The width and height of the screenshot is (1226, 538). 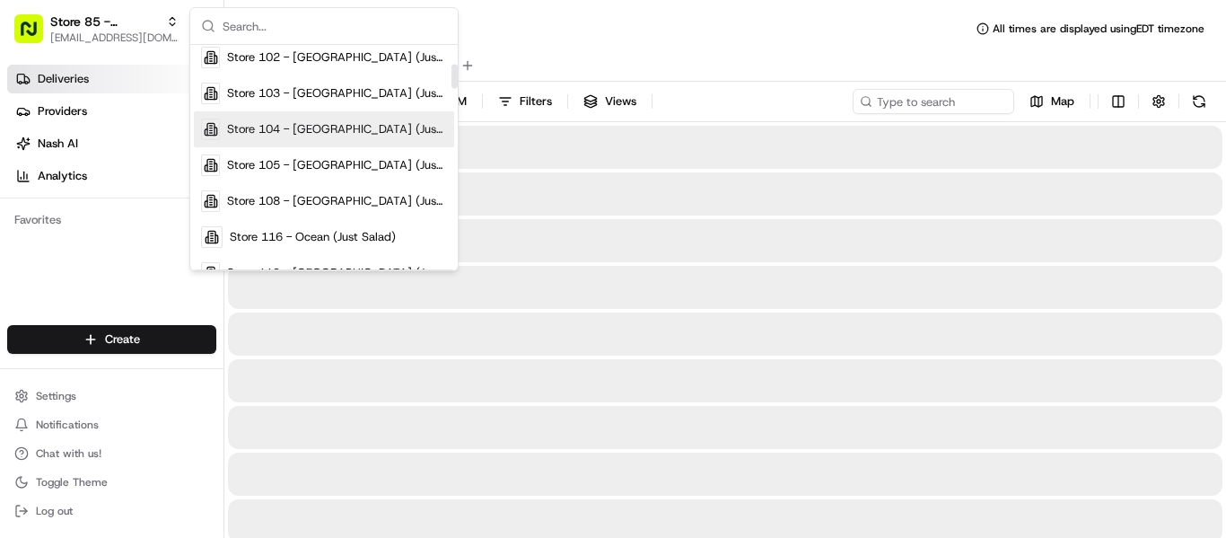 What do you see at coordinates (111, 453) in the screenshot?
I see `button: Chat with us!` at bounding box center [111, 453].